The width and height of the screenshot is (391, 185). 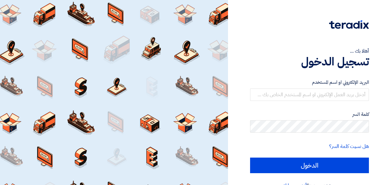 I want to click on input: أدخل بريد العمل الإلكتروني او اسم المستخدم الخاص بك ..., so click(x=309, y=95).